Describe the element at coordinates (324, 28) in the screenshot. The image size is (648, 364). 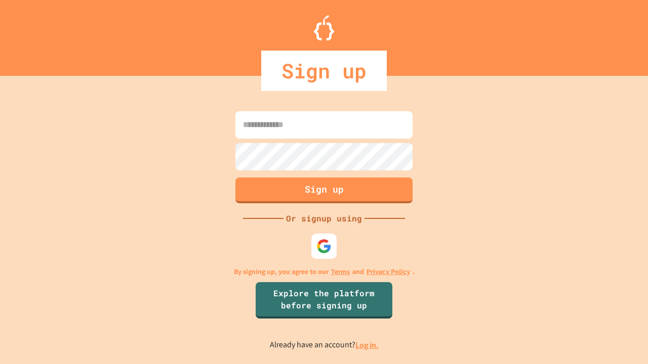
I see `img: Logo.svg` at that location.